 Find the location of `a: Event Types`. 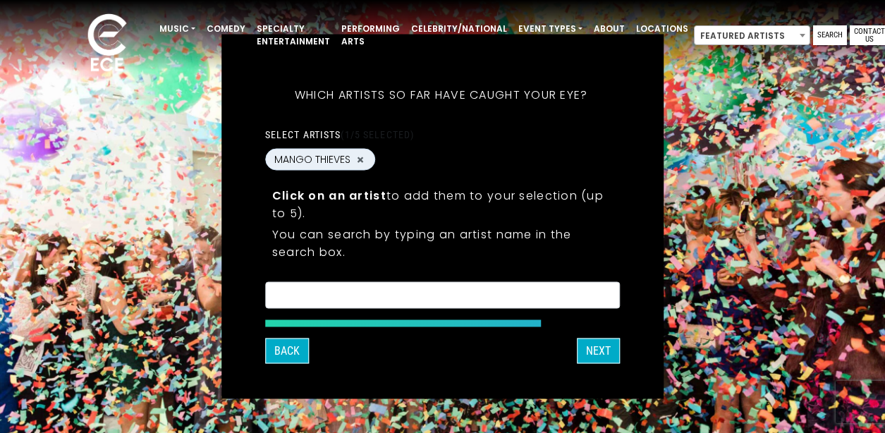

a: Event Types is located at coordinates (550, 29).